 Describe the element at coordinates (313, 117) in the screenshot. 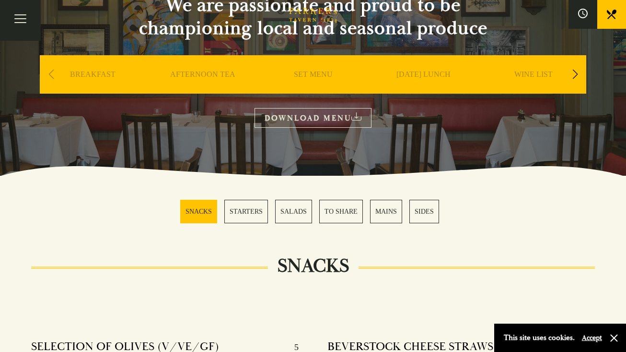

I see `a: DOWNLOAD MENU` at that location.